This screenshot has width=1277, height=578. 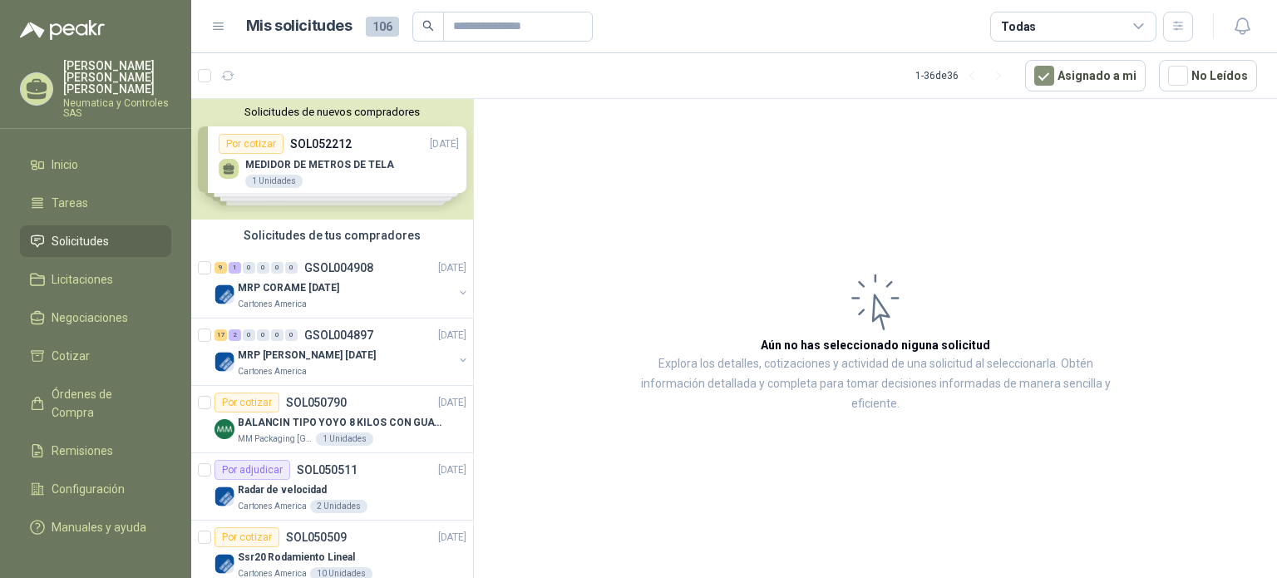 What do you see at coordinates (96, 318) in the screenshot?
I see `a: Negociaciones` at bounding box center [96, 318].